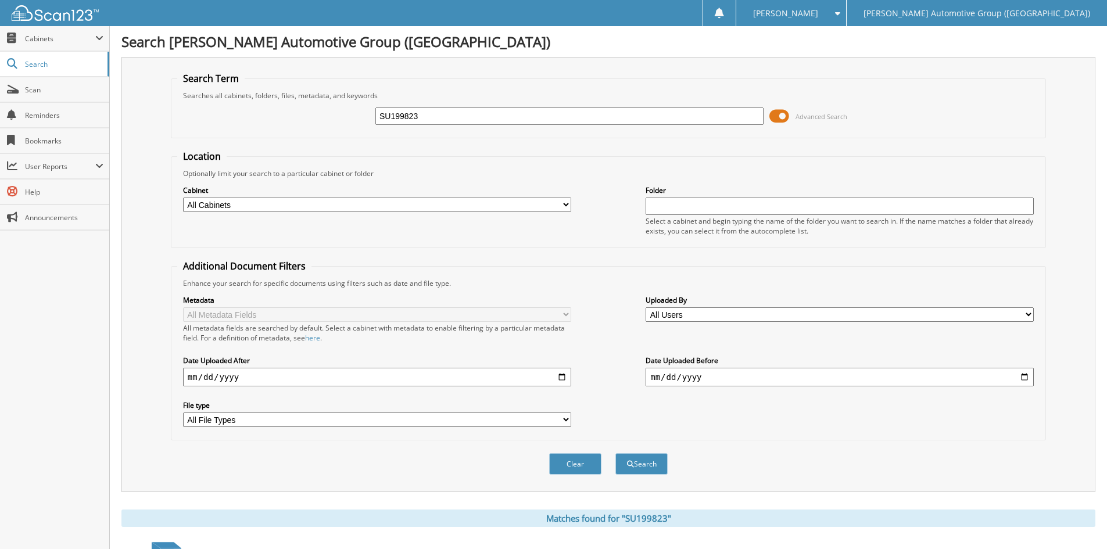  Describe the element at coordinates (313, 338) in the screenshot. I see `a: here` at that location.